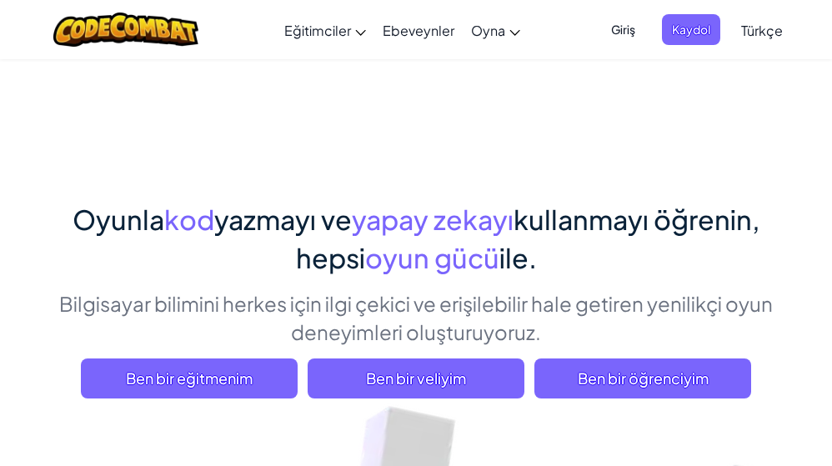  I want to click on span: Ben bir veliyim, so click(416, 379).